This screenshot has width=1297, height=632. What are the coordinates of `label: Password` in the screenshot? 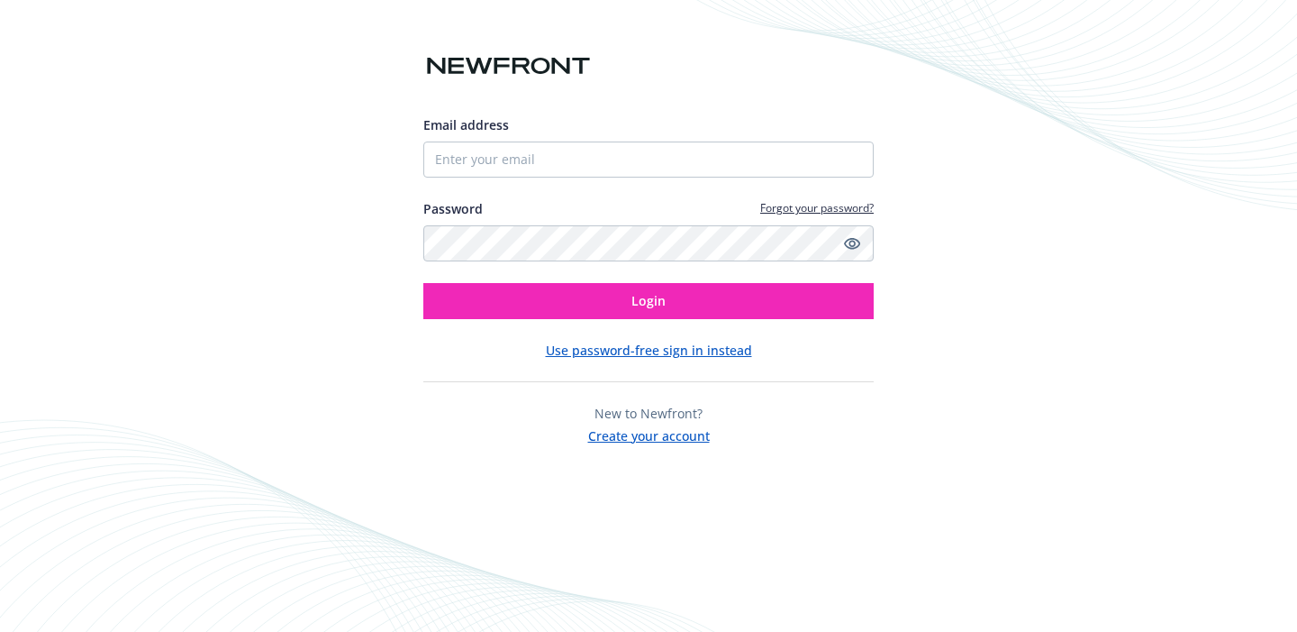 It's located at (453, 208).